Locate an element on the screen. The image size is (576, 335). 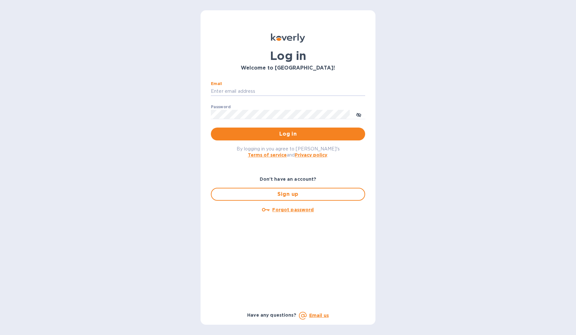
button: Sign up is located at coordinates (288, 194).